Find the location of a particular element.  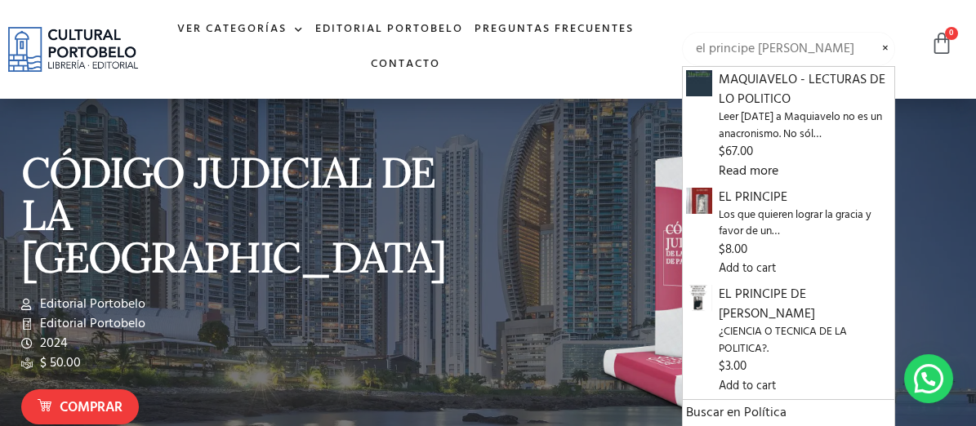

span: Buscar en Política is located at coordinates (789, 413).